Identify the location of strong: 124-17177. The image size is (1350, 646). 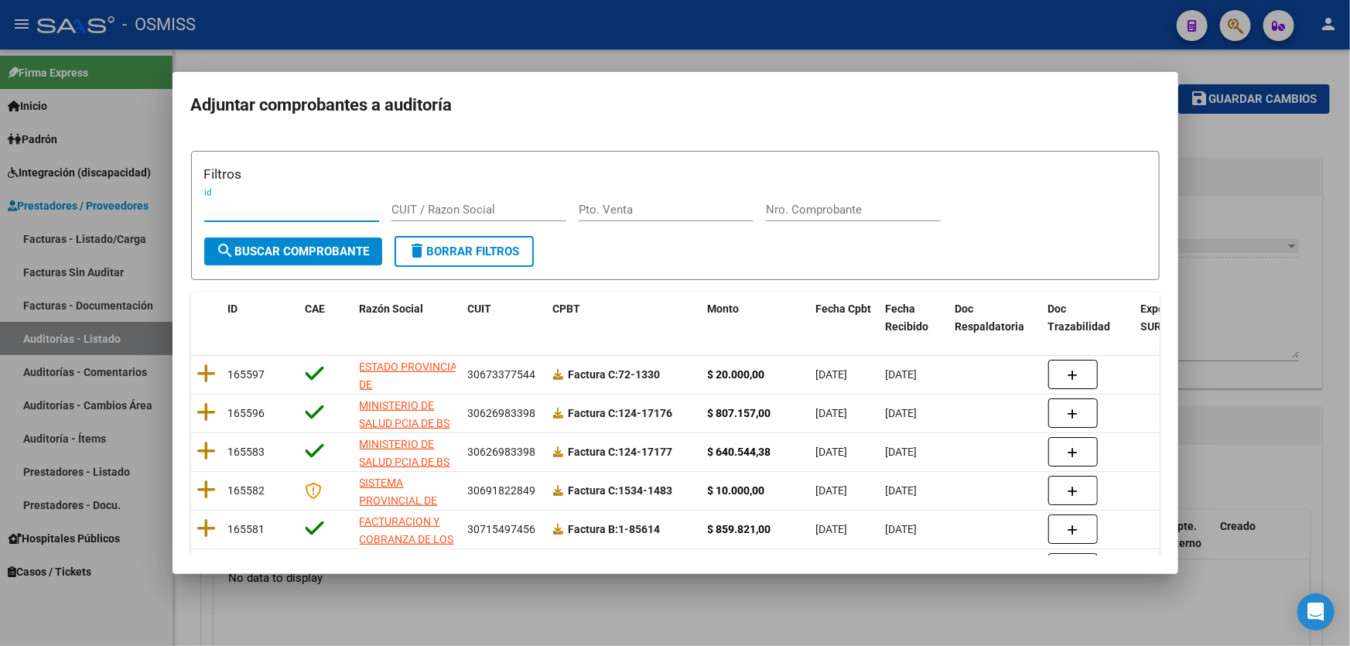
(621, 452).